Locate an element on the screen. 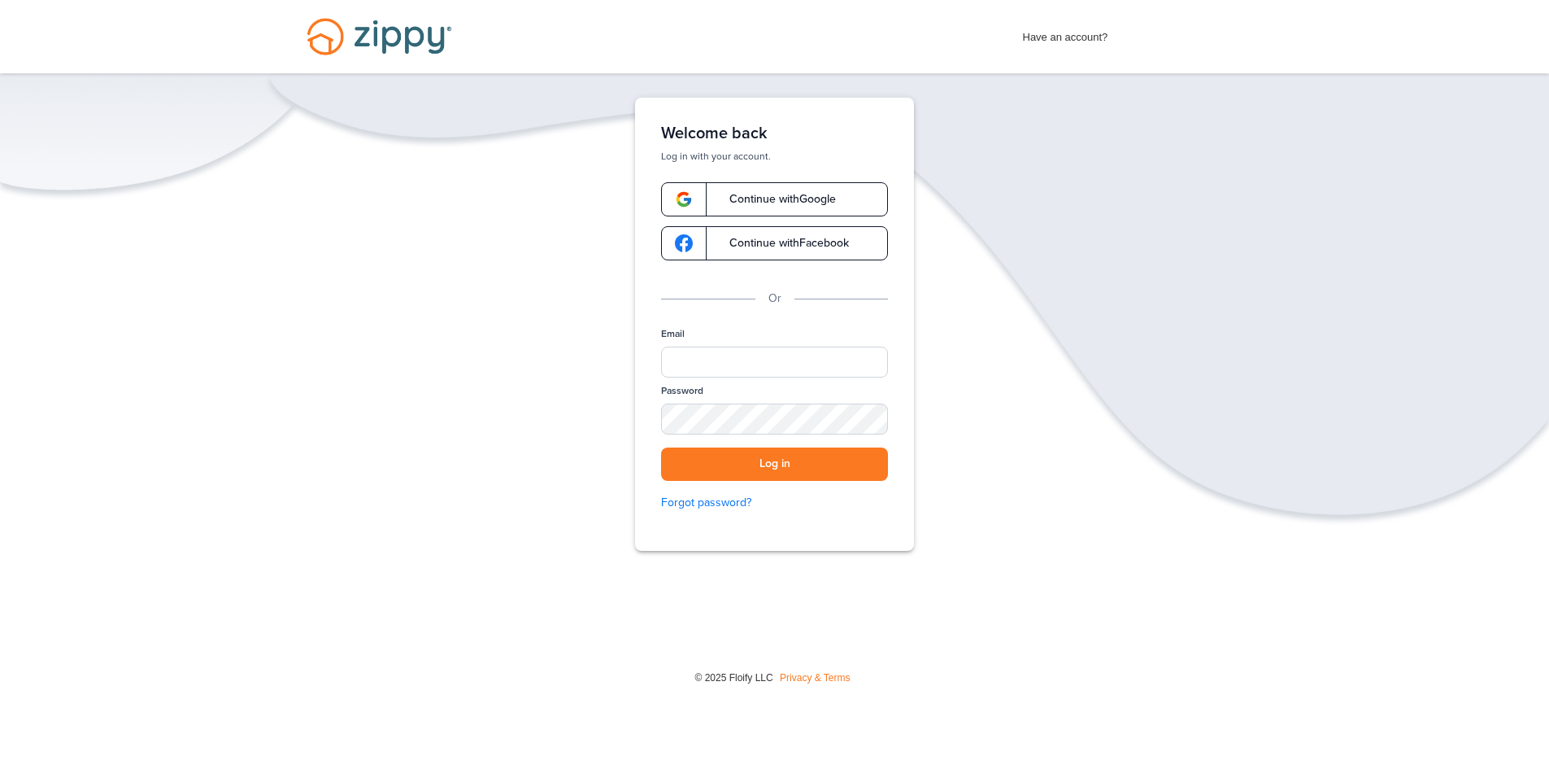 Image resolution: width=1549 pixels, height=769 pixels. p: Or is located at coordinates (775, 298).